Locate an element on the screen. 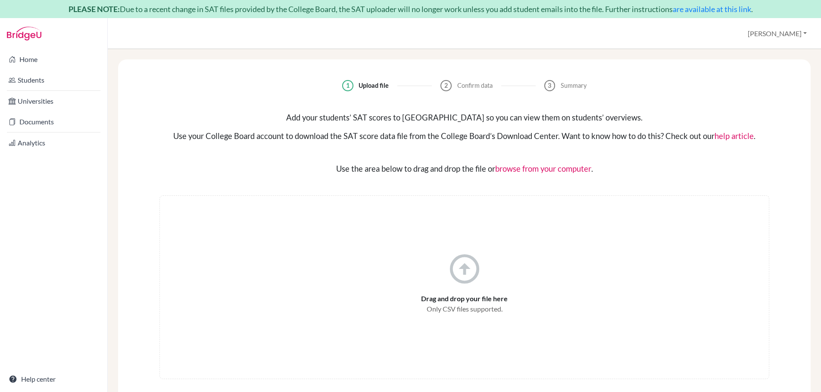 The image size is (821, 392). div: 1 is located at coordinates (348, 86).